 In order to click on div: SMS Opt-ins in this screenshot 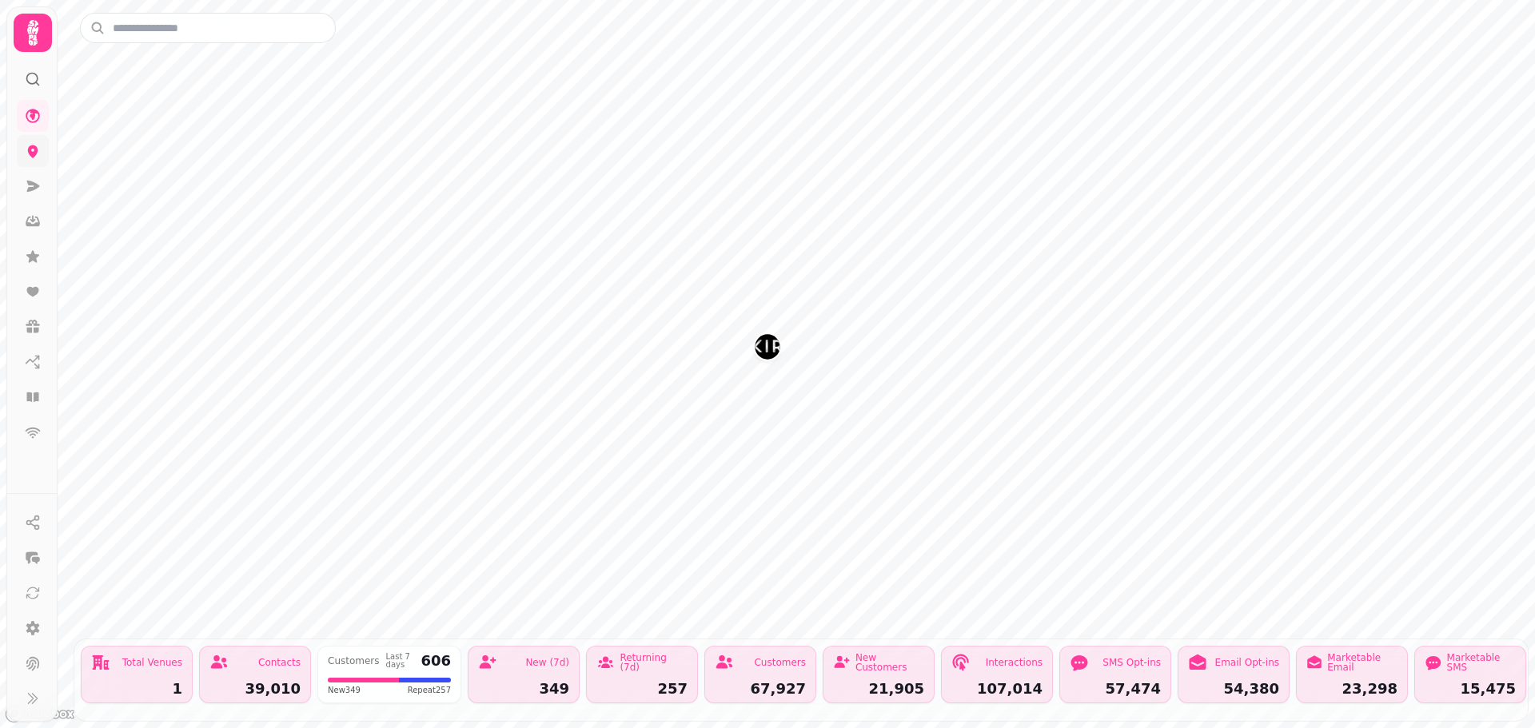, I will do `click(1131, 663)`.